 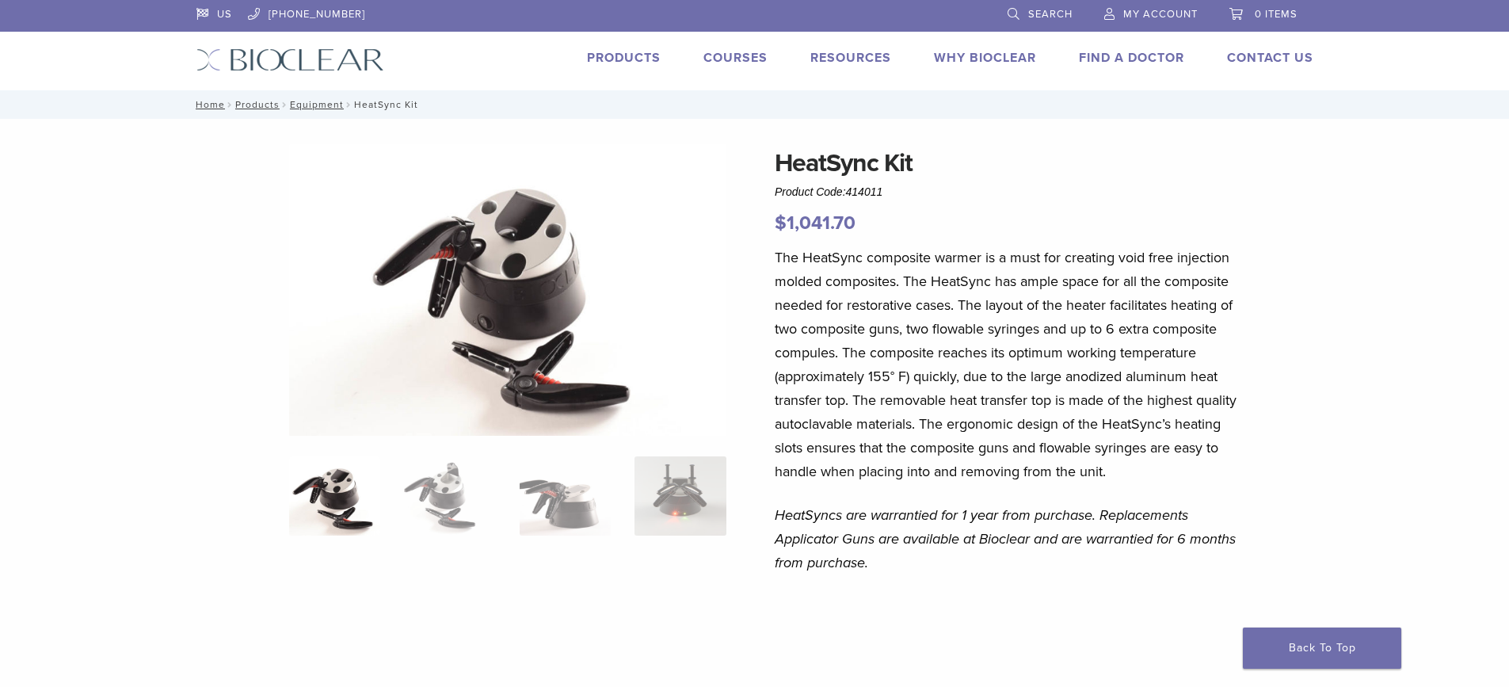 I want to click on img: HeatSync Kit - Image 2, so click(x=449, y=496).